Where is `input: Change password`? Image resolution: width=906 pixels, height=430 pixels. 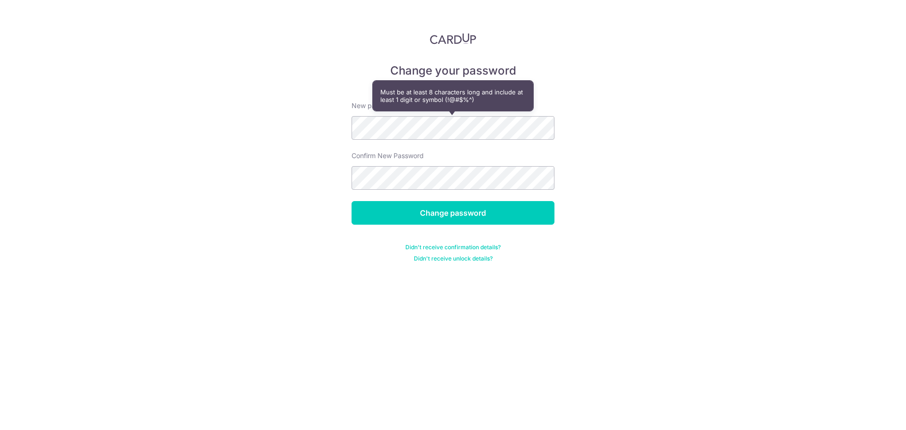
input: Change password is located at coordinates (453, 213).